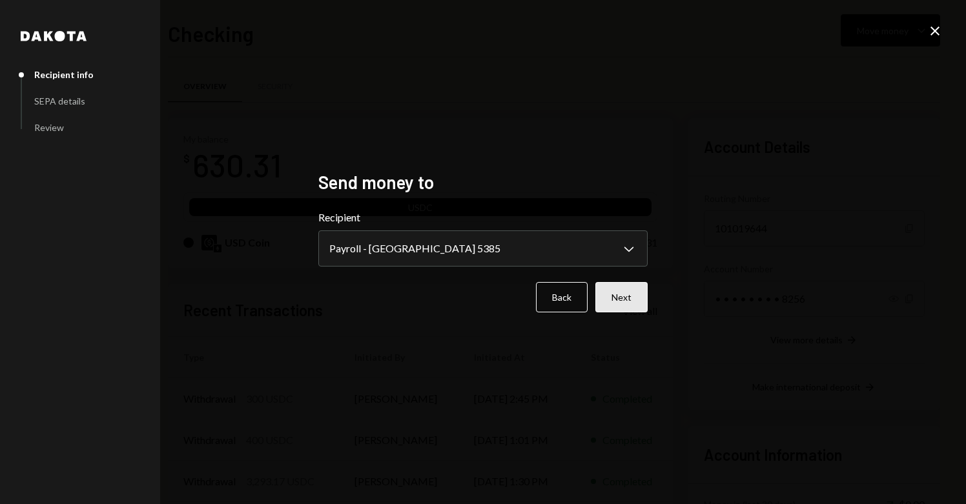 This screenshot has width=966, height=504. I want to click on h2: Send money to, so click(483, 182).